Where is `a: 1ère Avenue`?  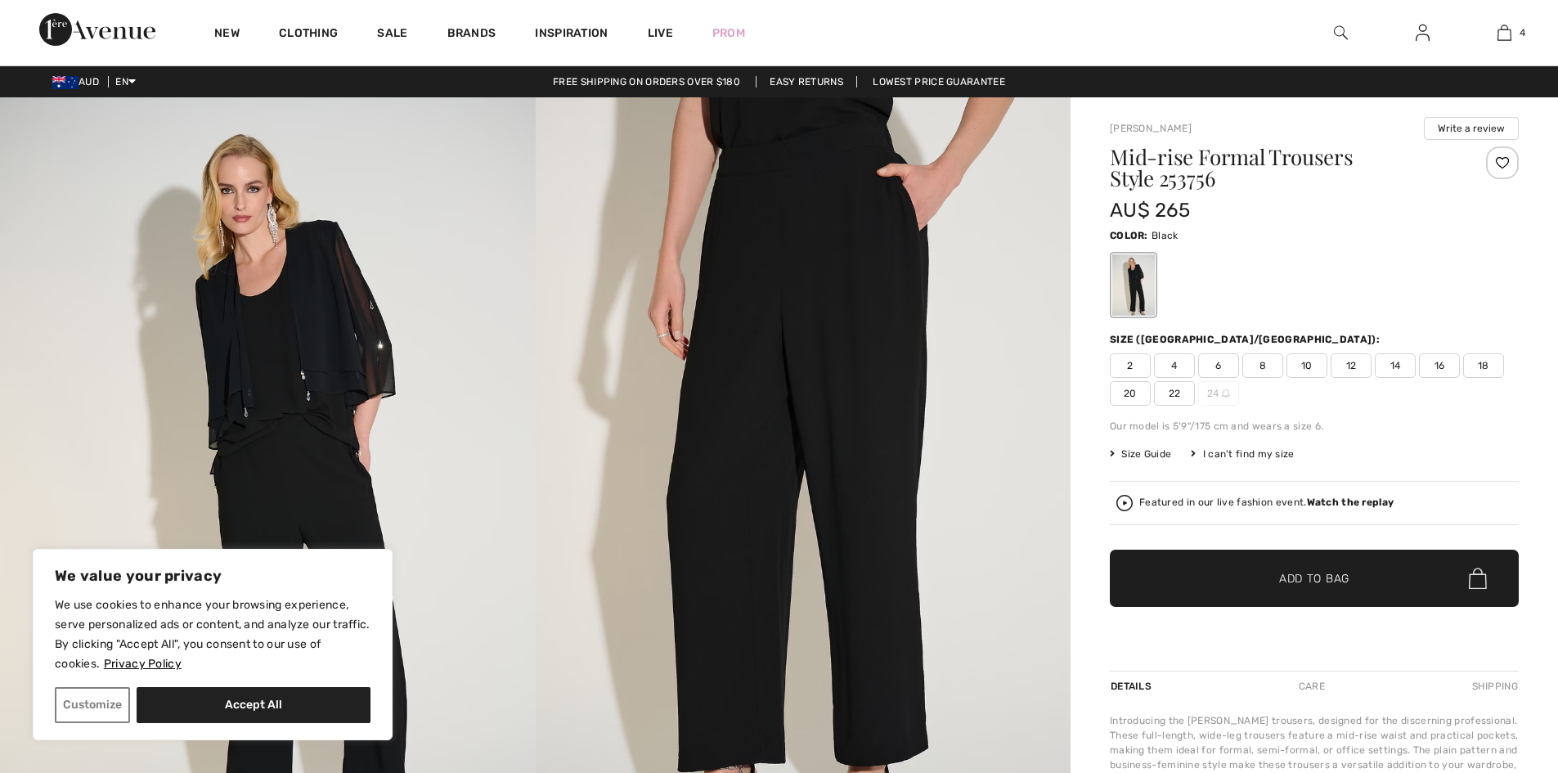
a: 1ère Avenue is located at coordinates (97, 29).